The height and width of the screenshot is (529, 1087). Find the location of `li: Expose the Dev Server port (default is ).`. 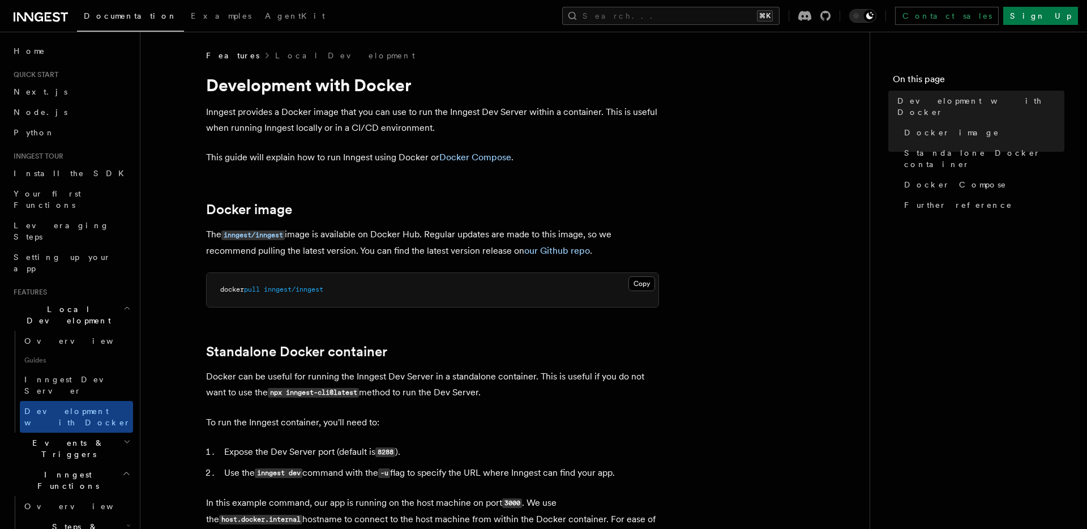

li: Expose the Dev Server port (default is ). is located at coordinates (440, 452).